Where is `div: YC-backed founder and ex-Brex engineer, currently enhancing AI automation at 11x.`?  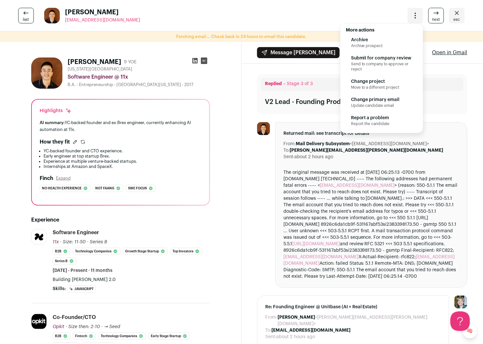
div: YC-backed founder and ex-Brex engineer, currently enhancing AI automation at 11x. is located at coordinates (121, 126).